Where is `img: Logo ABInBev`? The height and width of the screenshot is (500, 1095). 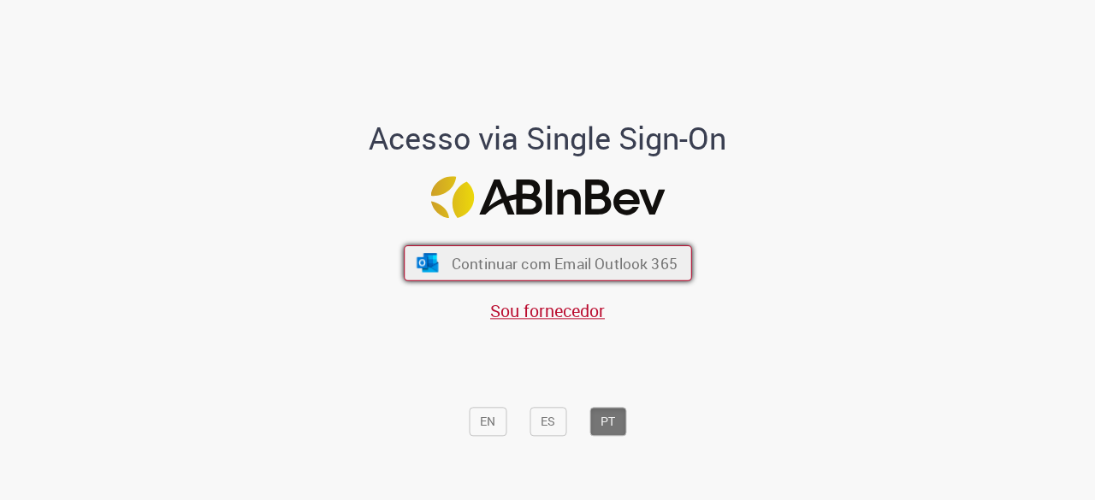 img: Logo ABInBev is located at coordinates (547, 197).